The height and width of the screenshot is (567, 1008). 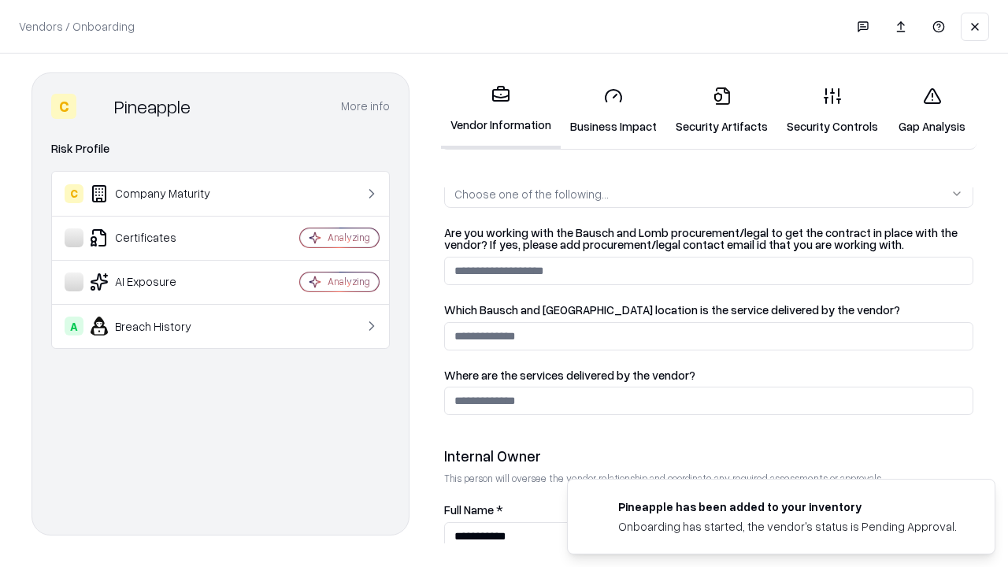 What do you see at coordinates (709, 239) in the screenshot?
I see `label: Are you working with the Bausch and Lomb procurement/legal to get the contract in place with the ...` at bounding box center [709, 239].